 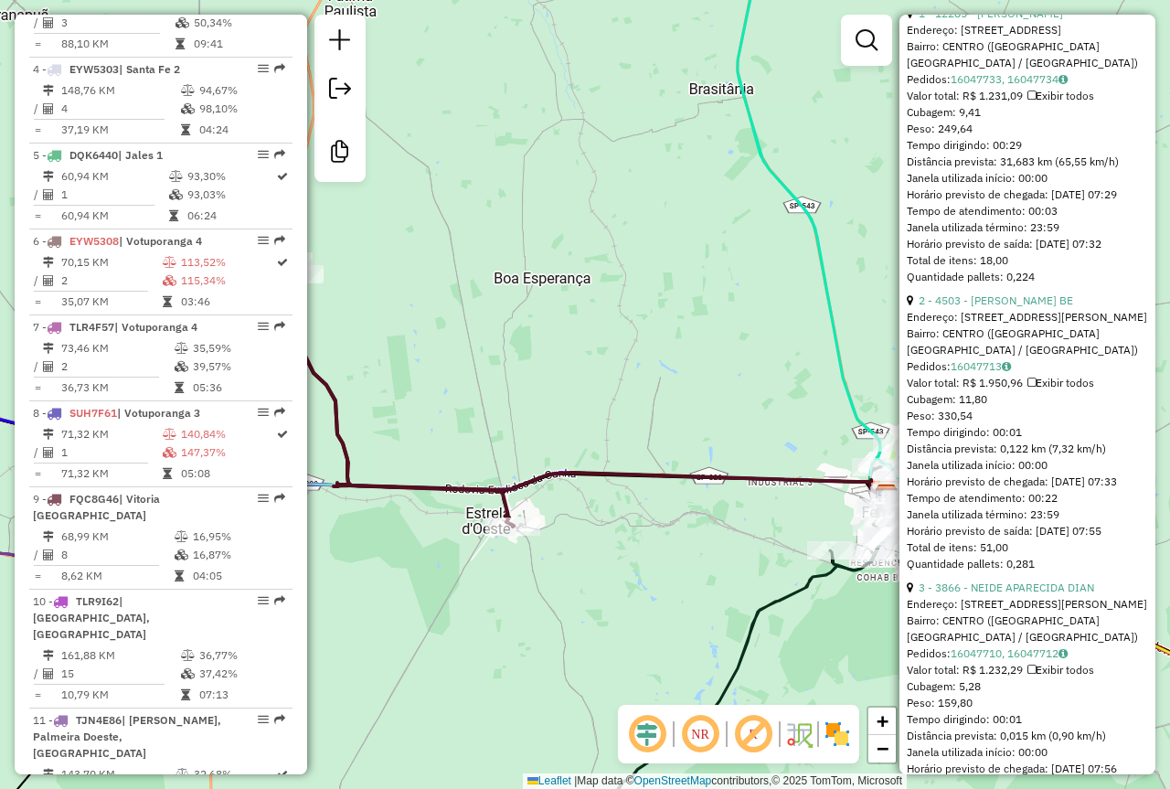 What do you see at coordinates (230, 195) in the screenshot?
I see `td: 93,03%` at bounding box center [230, 195].